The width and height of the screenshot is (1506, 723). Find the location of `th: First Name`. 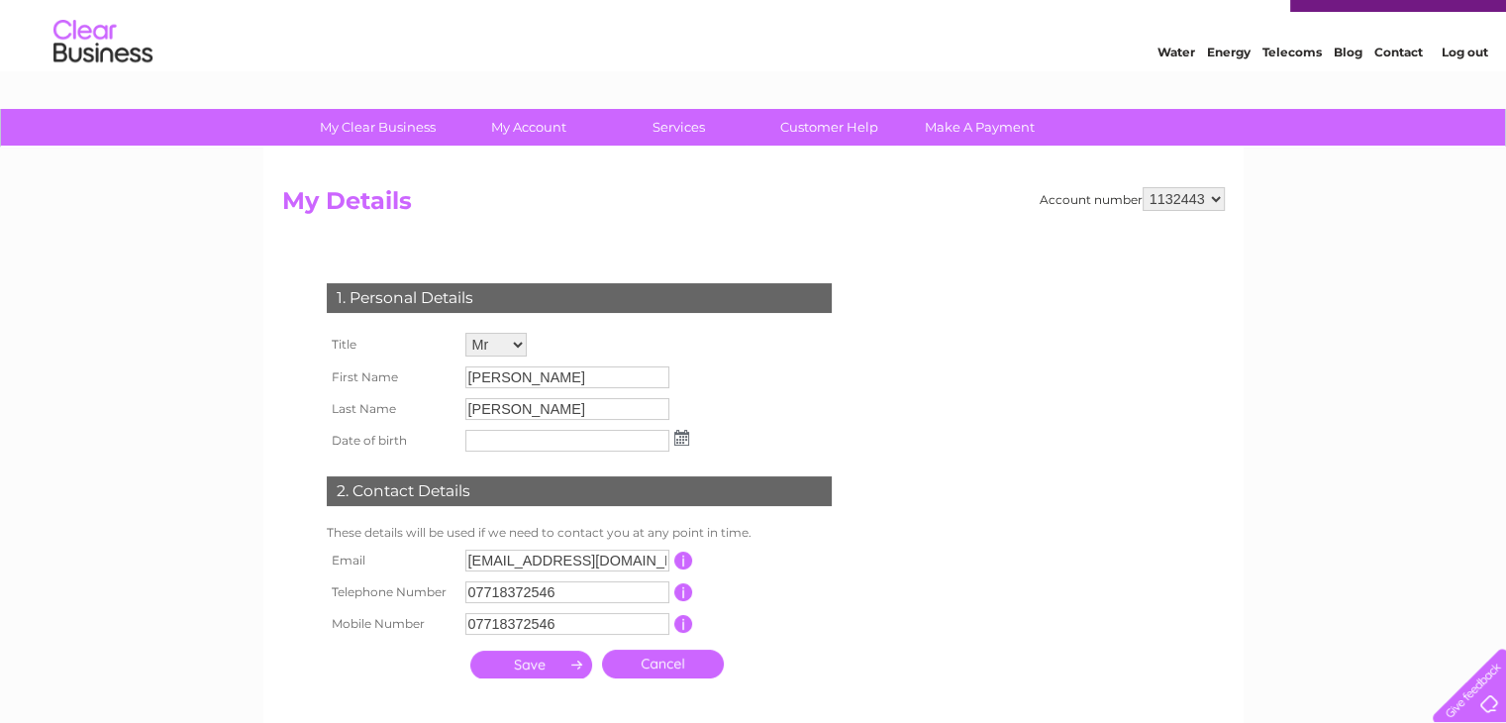

th: First Name is located at coordinates (391, 377).